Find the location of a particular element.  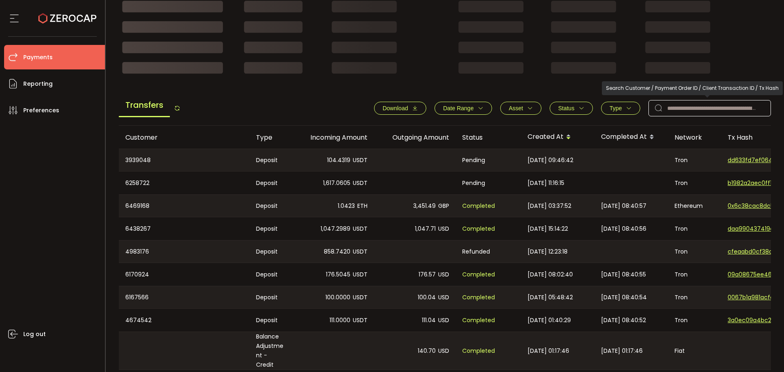

div: 6170924 is located at coordinates (184, 274).